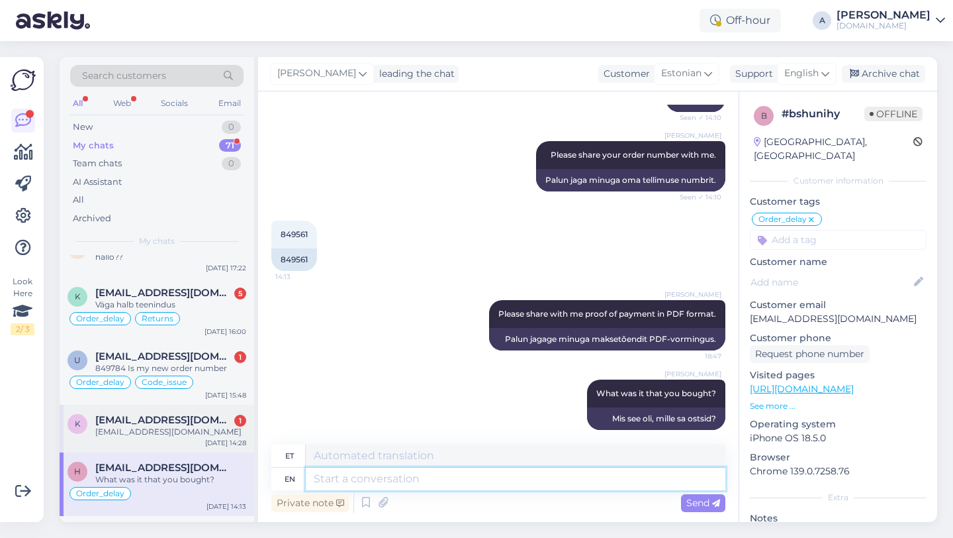  I want to click on div: Palun jagage minuga maksetõendit PDF-vormingus., so click(607, 339).